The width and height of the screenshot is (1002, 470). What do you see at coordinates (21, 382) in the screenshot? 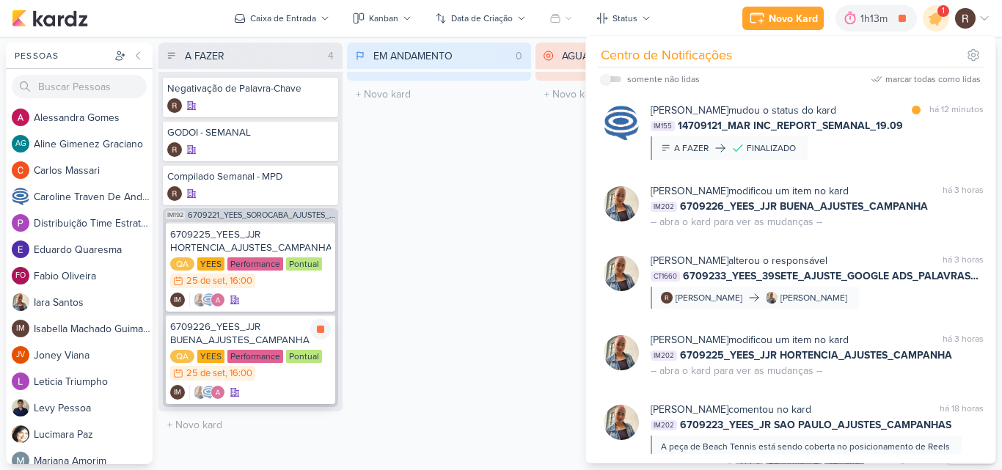
I see `img: Leticia Triumpho` at bounding box center [21, 382].